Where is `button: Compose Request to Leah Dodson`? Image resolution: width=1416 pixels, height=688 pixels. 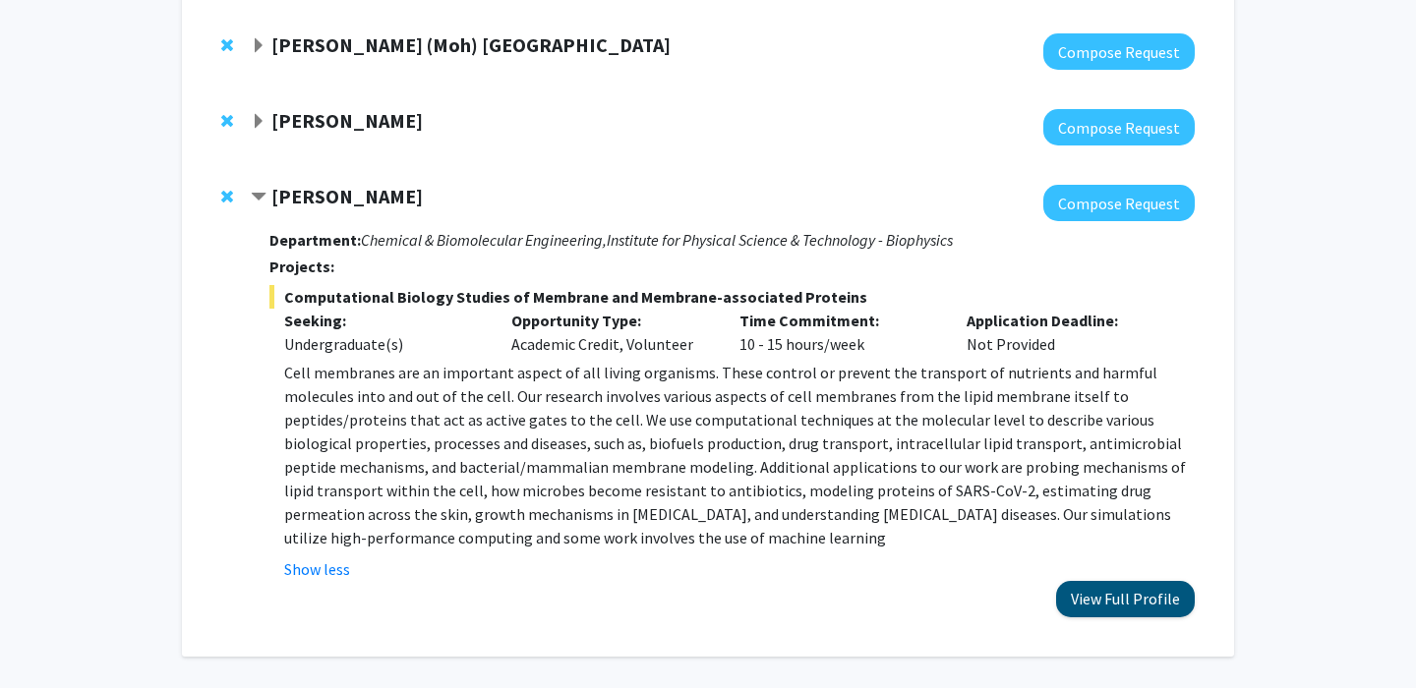 button: Compose Request to Leah Dodson is located at coordinates (1119, 127).